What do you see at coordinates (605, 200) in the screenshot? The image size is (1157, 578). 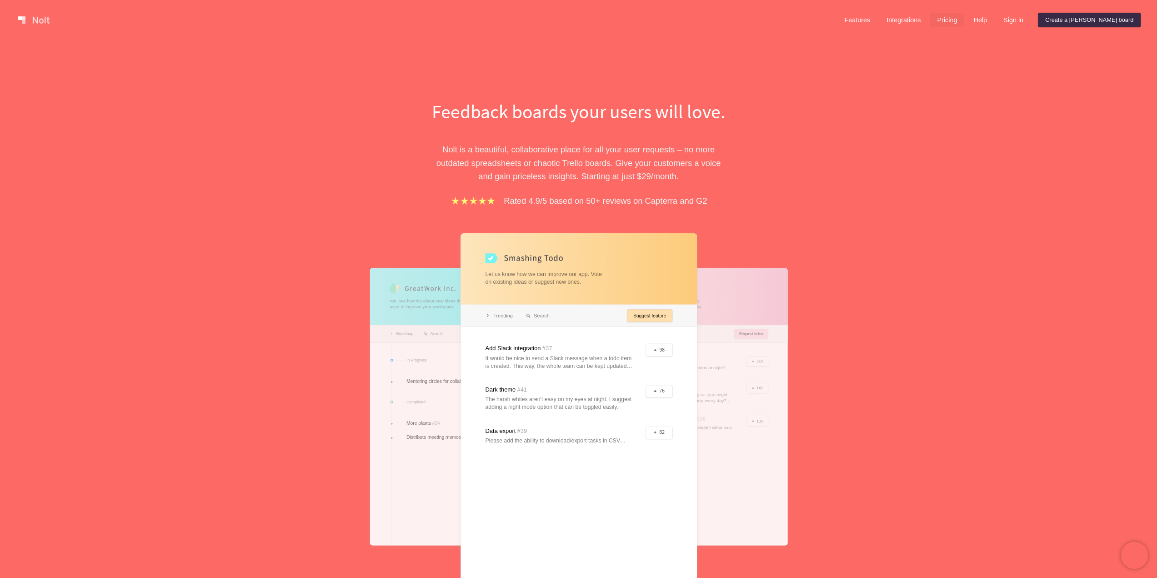 I see `p: Rated 4.9/5 based on 50+ reviews on Capterra and G2` at bounding box center [605, 200].